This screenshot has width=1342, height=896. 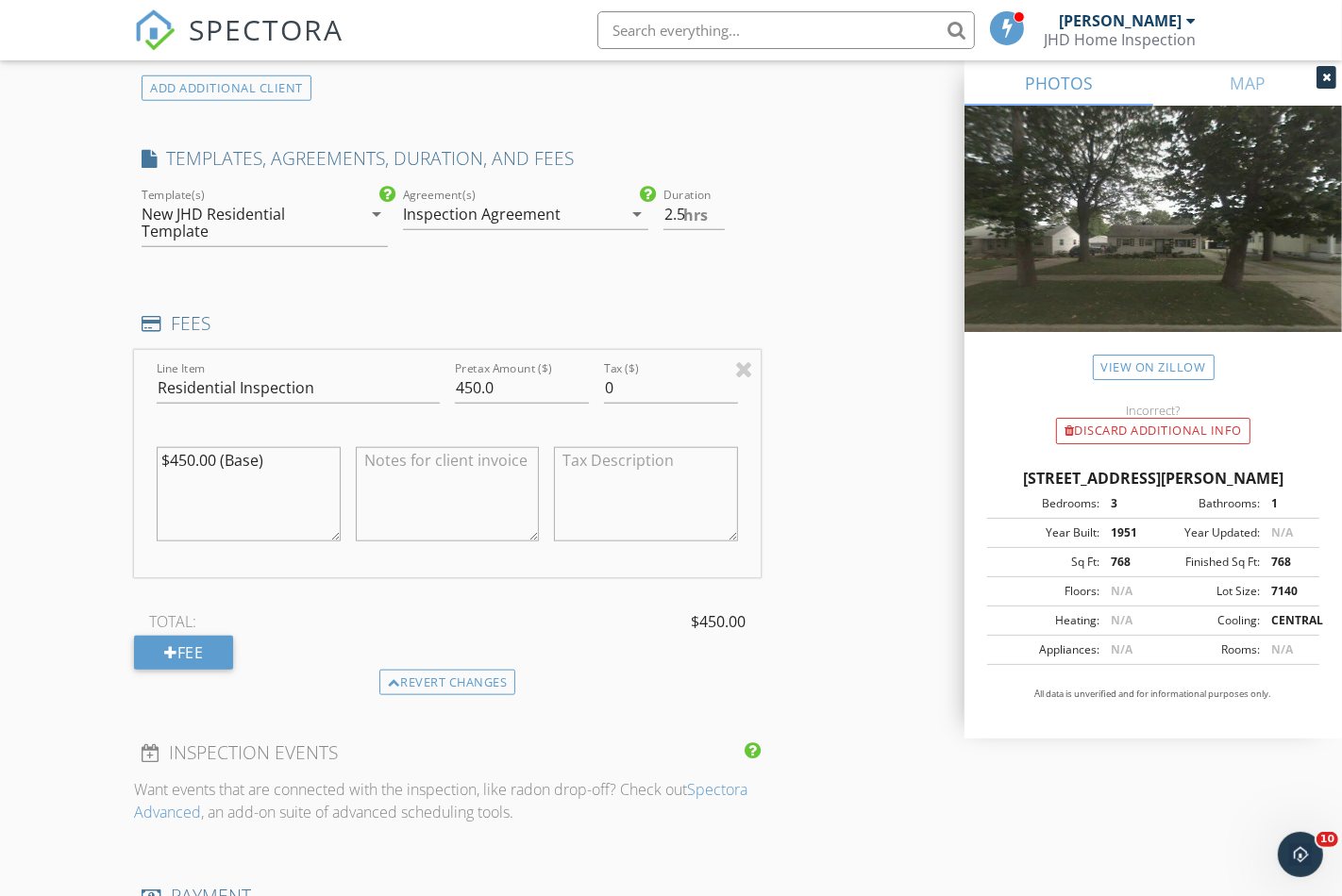 What do you see at coordinates (173, 622) in the screenshot?
I see `span: TOTAL:` at bounding box center [173, 622].